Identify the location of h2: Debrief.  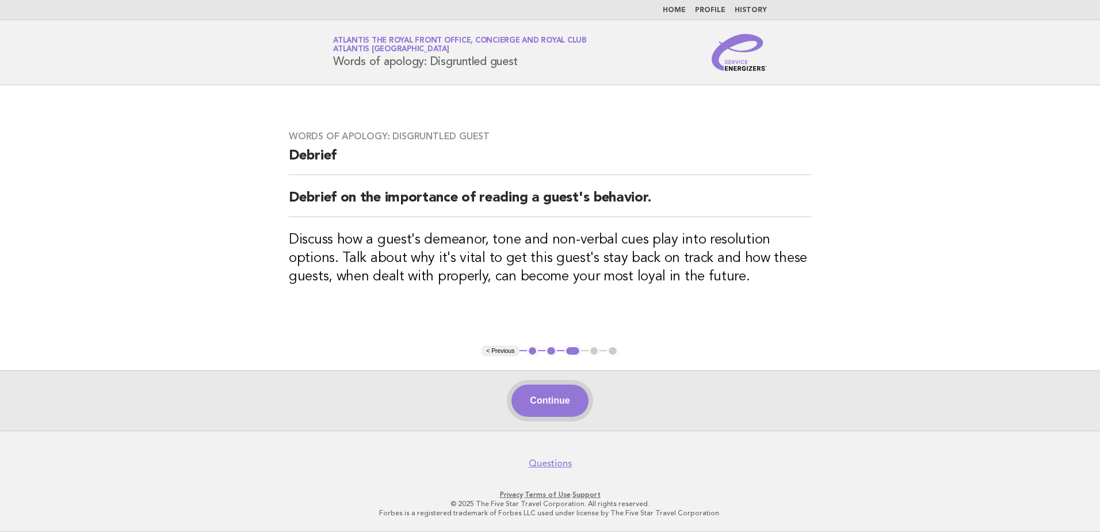
(550, 161).